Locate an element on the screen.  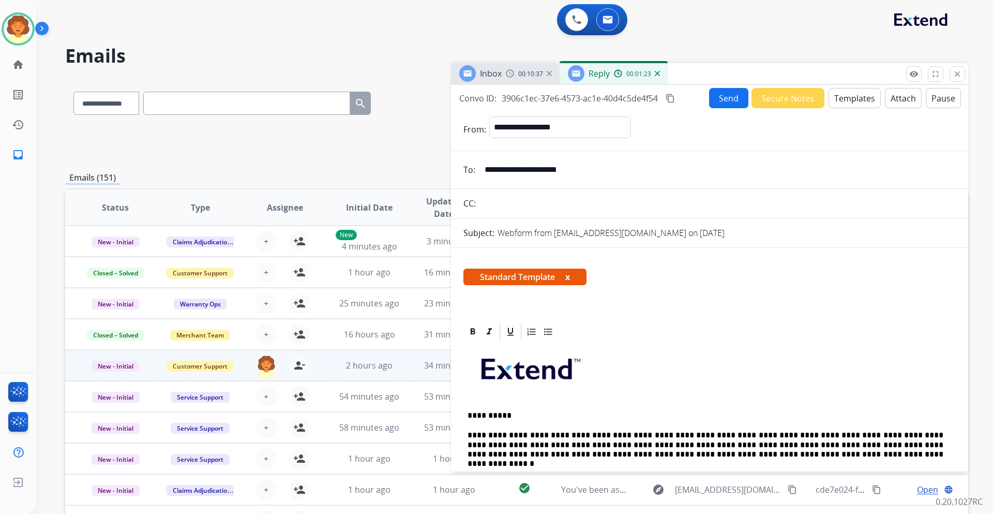
span: Initial Date is located at coordinates (369, 207).